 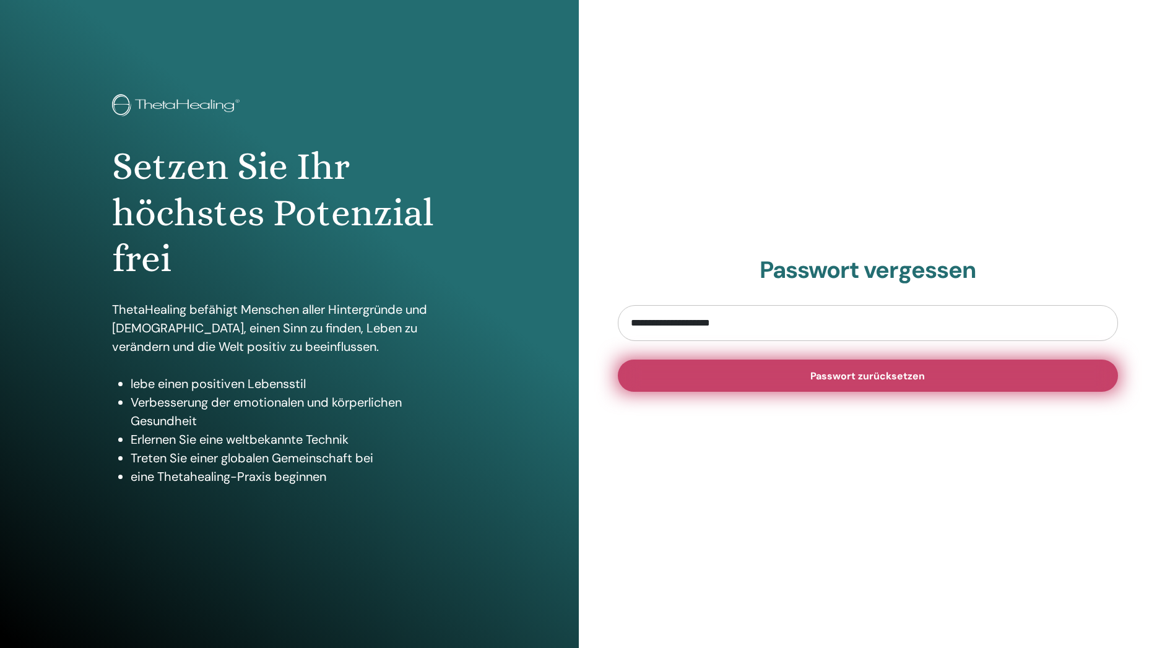 I want to click on span: Passwort zurücksetzen, so click(x=867, y=376).